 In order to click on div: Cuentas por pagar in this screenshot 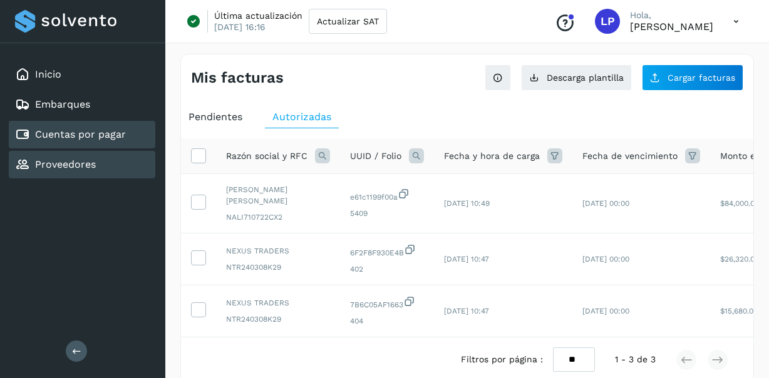, I will do `click(82, 135)`.